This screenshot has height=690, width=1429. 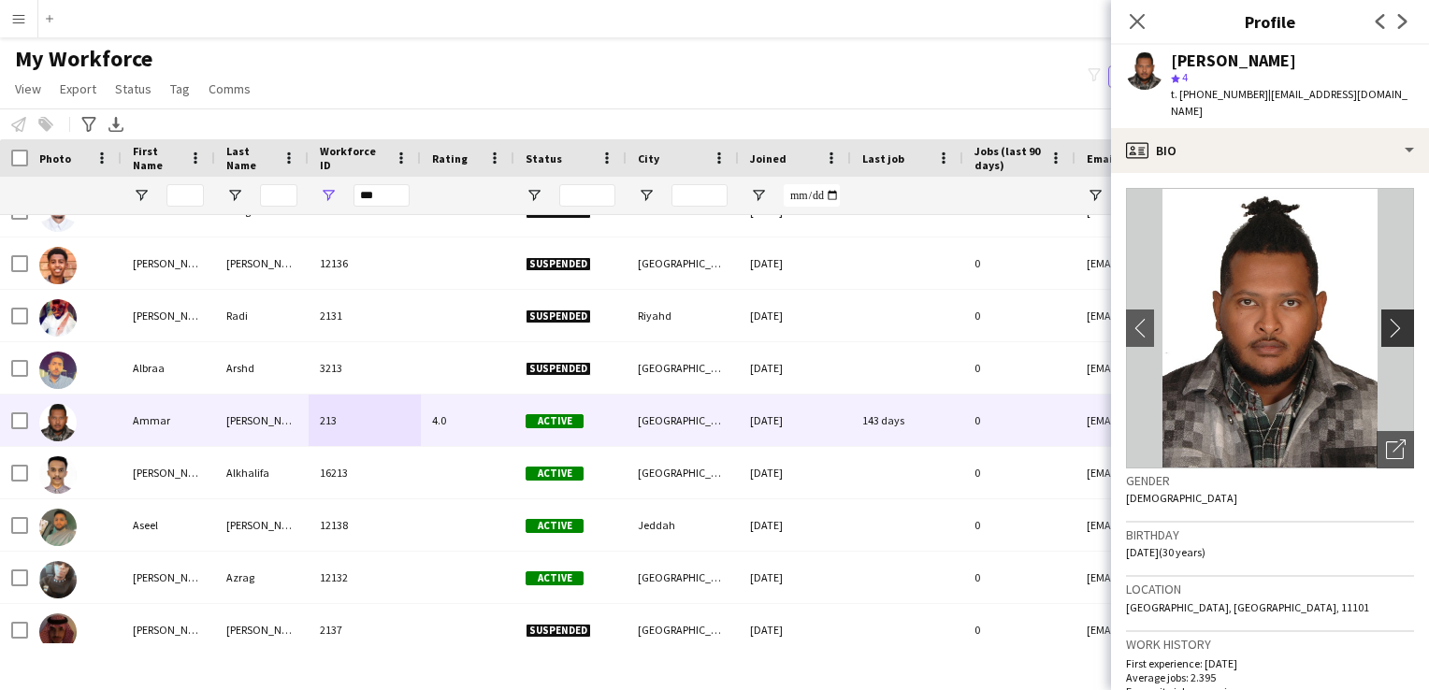 What do you see at coordinates (58, 423) in the screenshot?
I see `img: Ammar Hussein` at bounding box center [58, 423].